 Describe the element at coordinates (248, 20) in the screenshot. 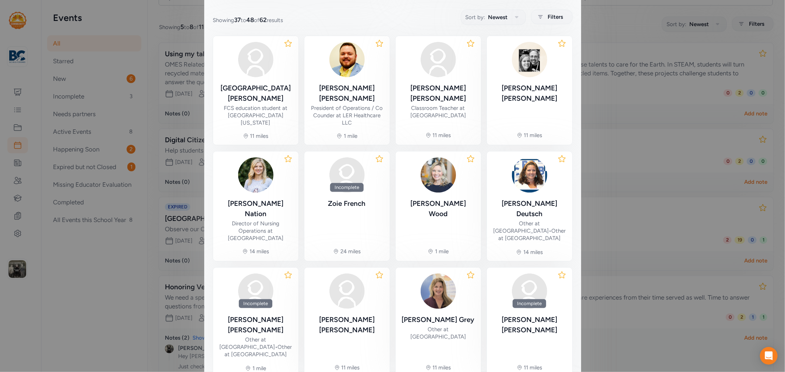

I see `span: Showing to of results` at that location.